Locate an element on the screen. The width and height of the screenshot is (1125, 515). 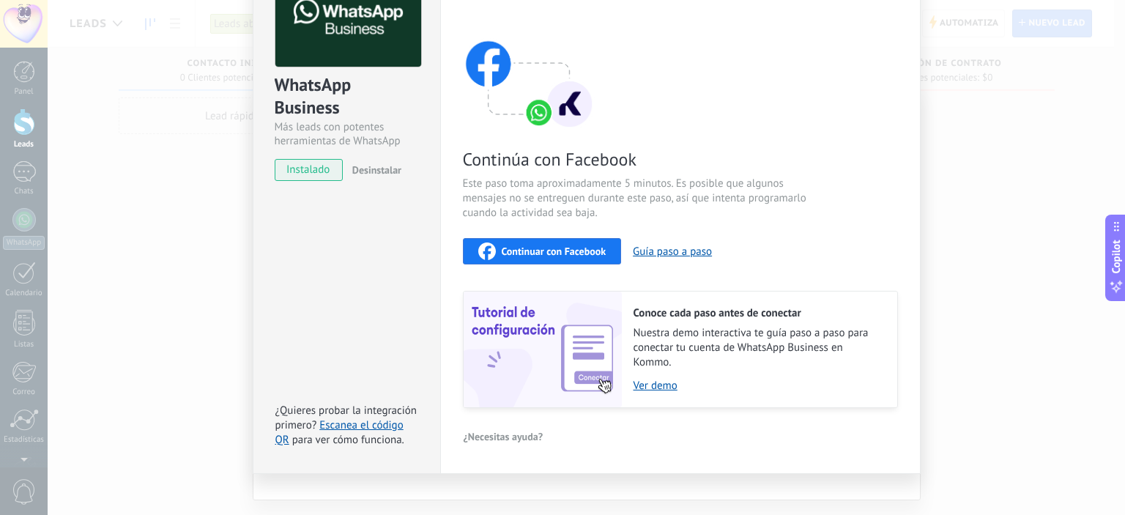
h2: Conoce cada paso antes de conectar is located at coordinates (758, 313).